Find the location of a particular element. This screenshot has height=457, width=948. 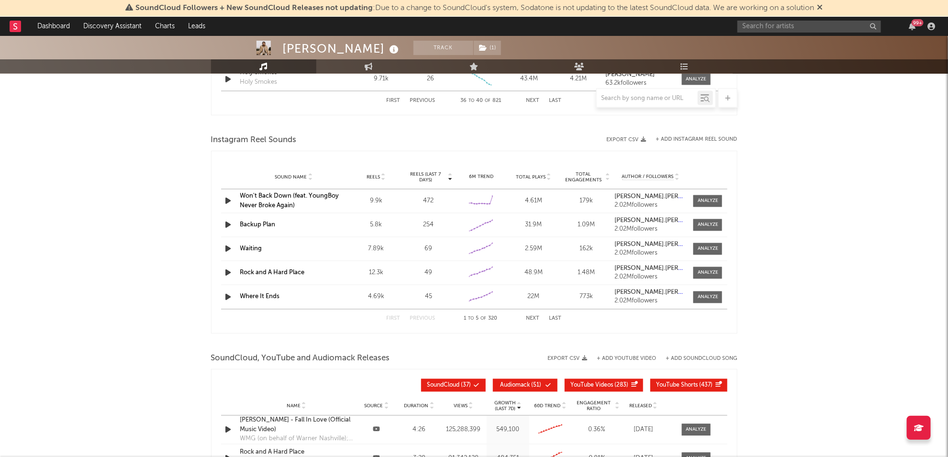

div: 0.36 % is located at coordinates (597, 430).